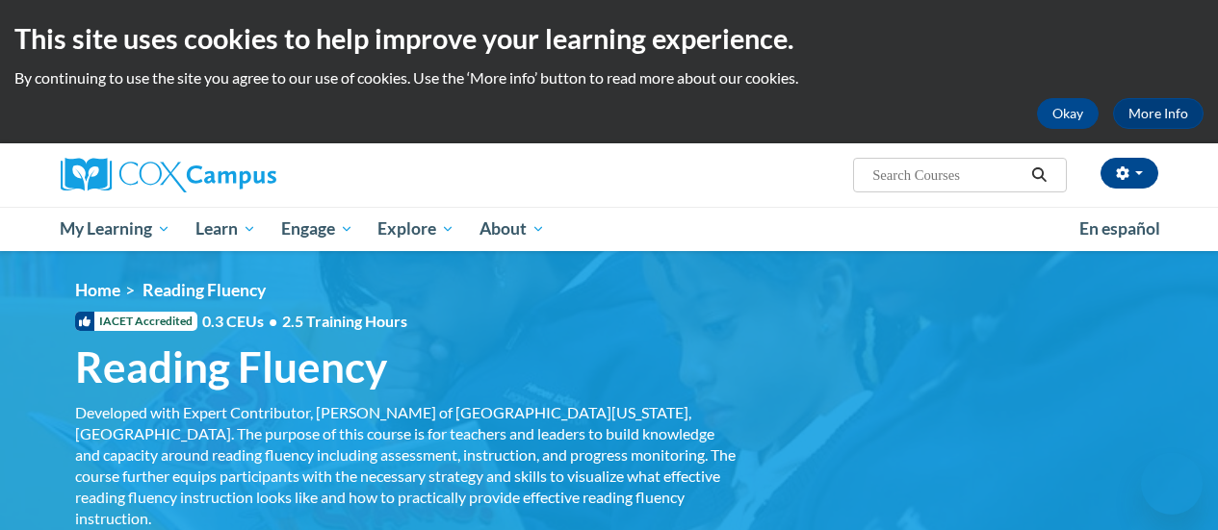 This screenshot has height=530, width=1218. Describe the element at coordinates (304, 322) in the screenshot. I see `span: 0.3 CEUs` at that location.